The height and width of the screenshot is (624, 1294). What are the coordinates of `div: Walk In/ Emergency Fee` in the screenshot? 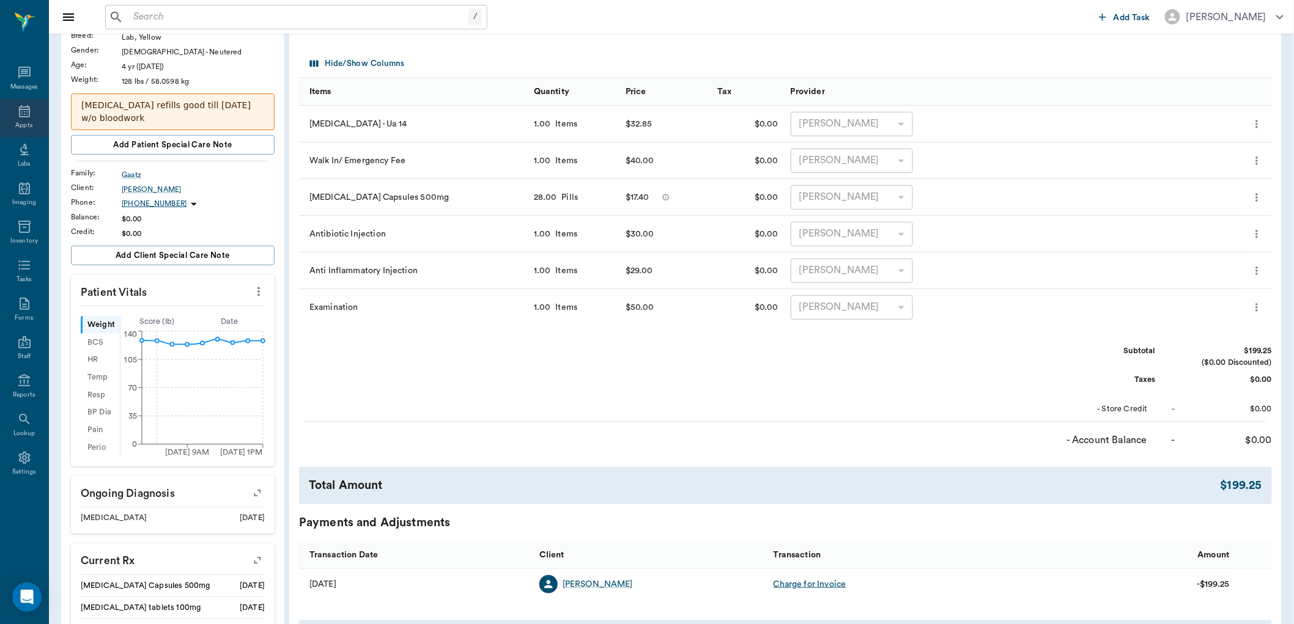 It's located at (413, 161).